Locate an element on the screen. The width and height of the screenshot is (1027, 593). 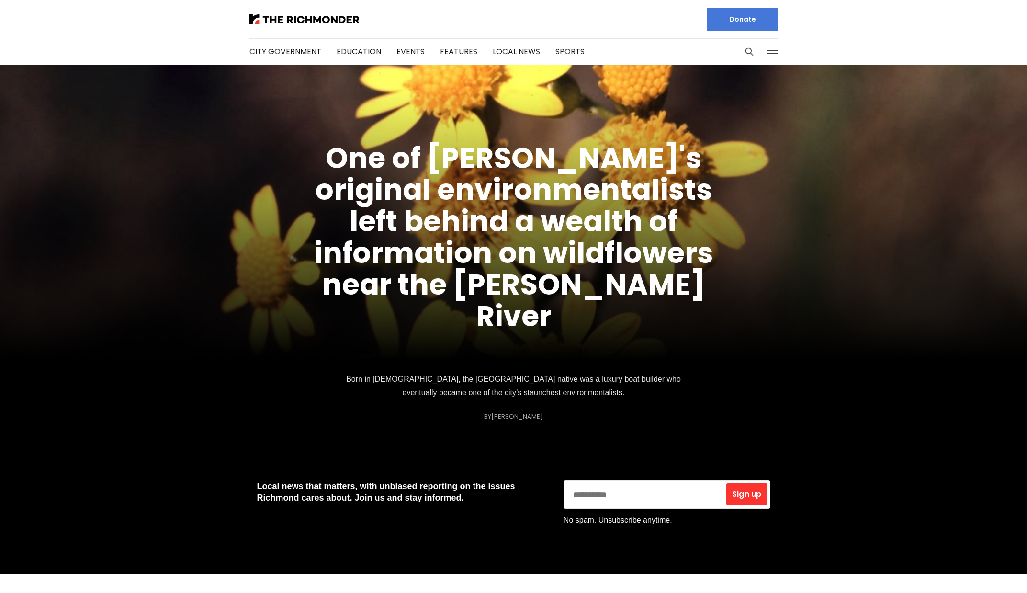
span: Sign up is located at coordinates (747, 494).